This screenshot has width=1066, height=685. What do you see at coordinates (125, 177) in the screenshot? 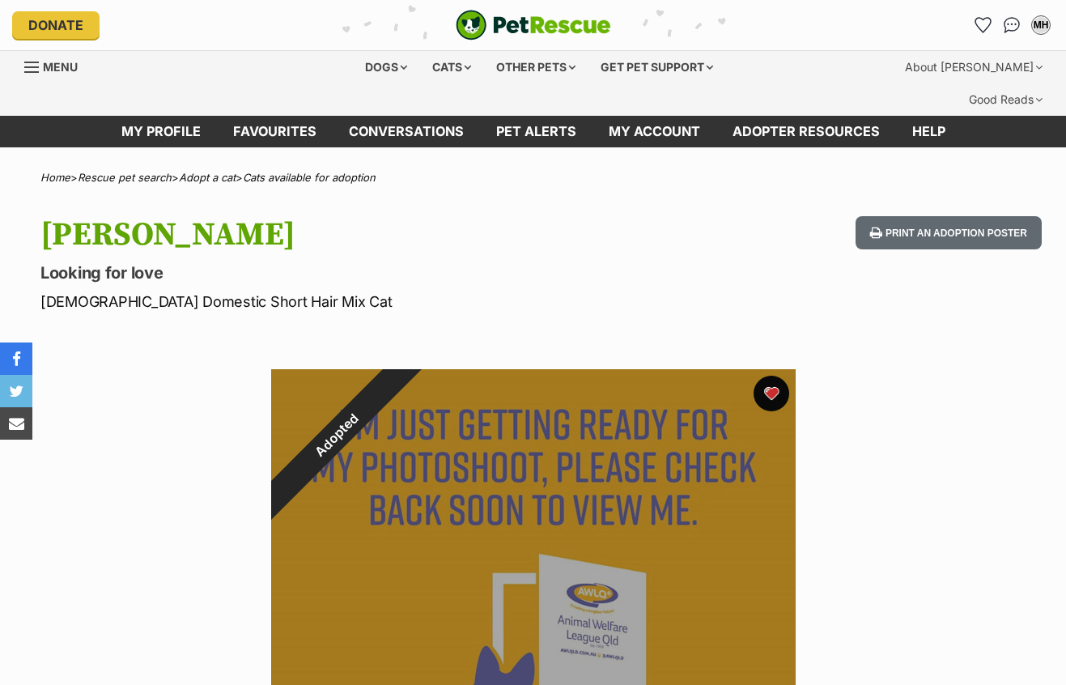
I see `a: Rescue pet search` at bounding box center [125, 177].